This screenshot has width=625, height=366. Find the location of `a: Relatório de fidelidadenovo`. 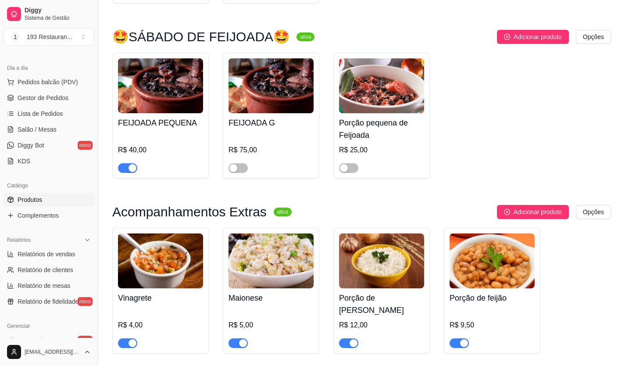

a: Relatório de fidelidadenovo is located at coordinates (49, 301).